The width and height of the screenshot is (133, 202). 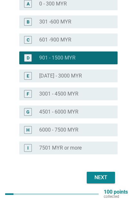 I want to click on div: Next, so click(x=101, y=178).